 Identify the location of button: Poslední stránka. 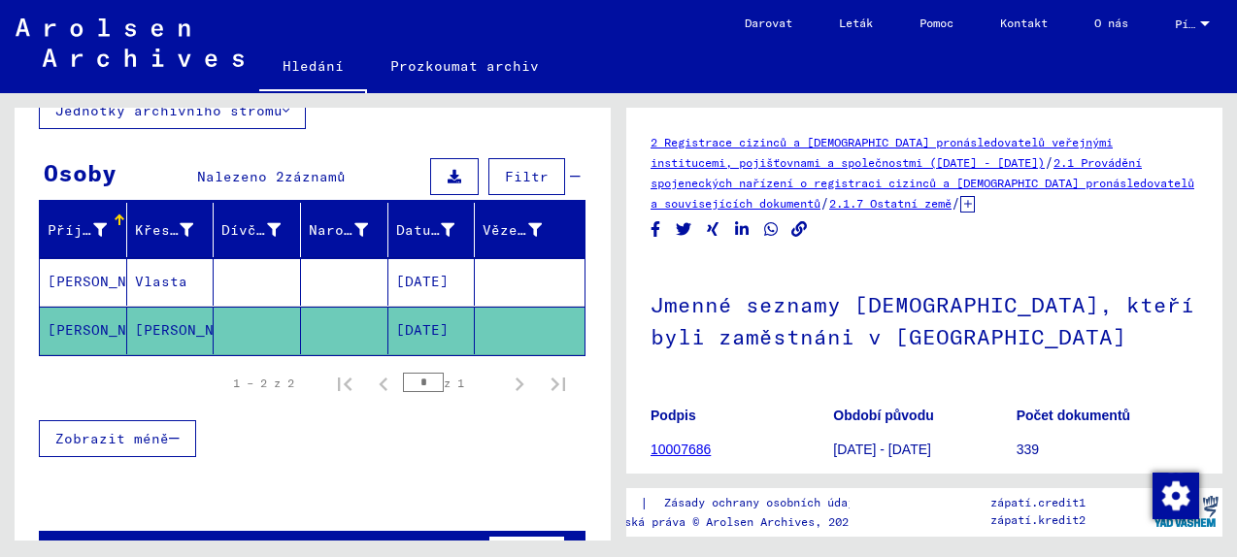
(558, 384).